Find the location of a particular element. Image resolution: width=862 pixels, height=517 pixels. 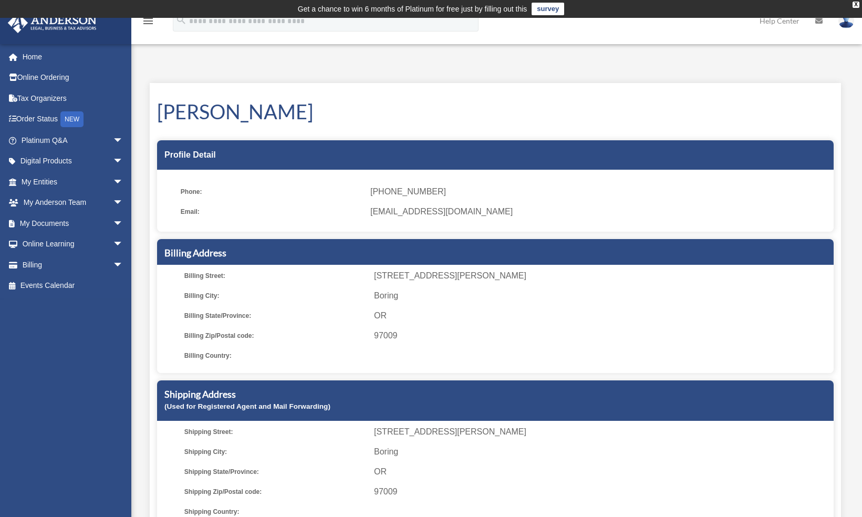

a: Order StatusNEW is located at coordinates (73, 119).